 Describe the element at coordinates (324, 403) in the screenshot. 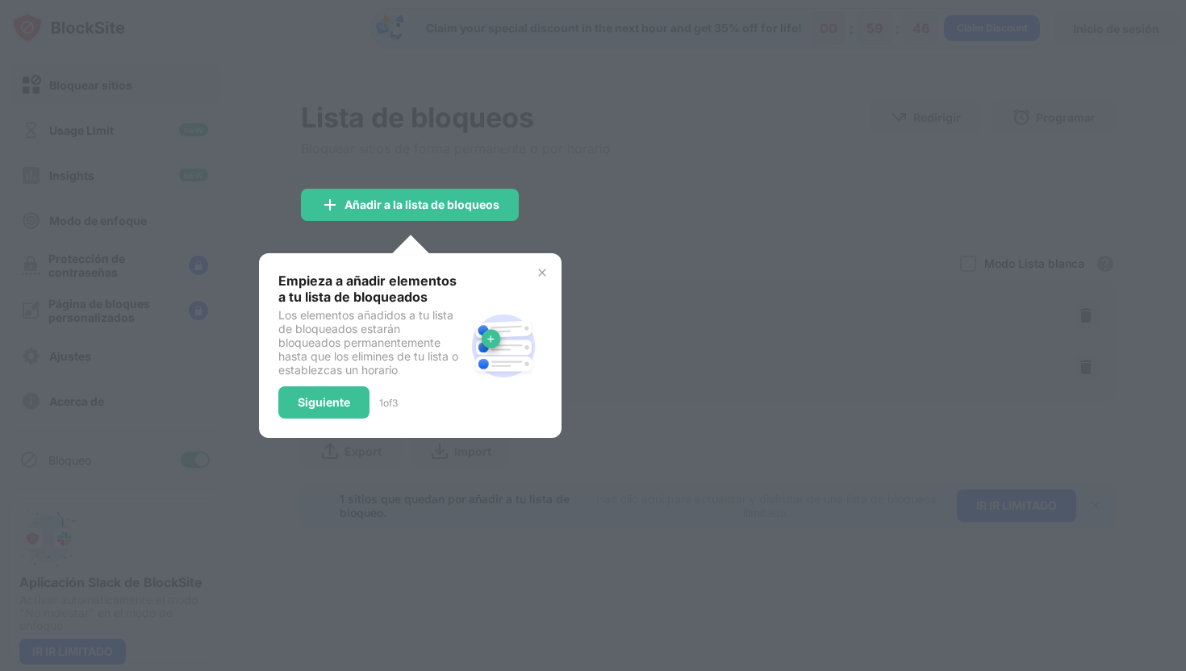

I see `div: Siguiente` at that location.